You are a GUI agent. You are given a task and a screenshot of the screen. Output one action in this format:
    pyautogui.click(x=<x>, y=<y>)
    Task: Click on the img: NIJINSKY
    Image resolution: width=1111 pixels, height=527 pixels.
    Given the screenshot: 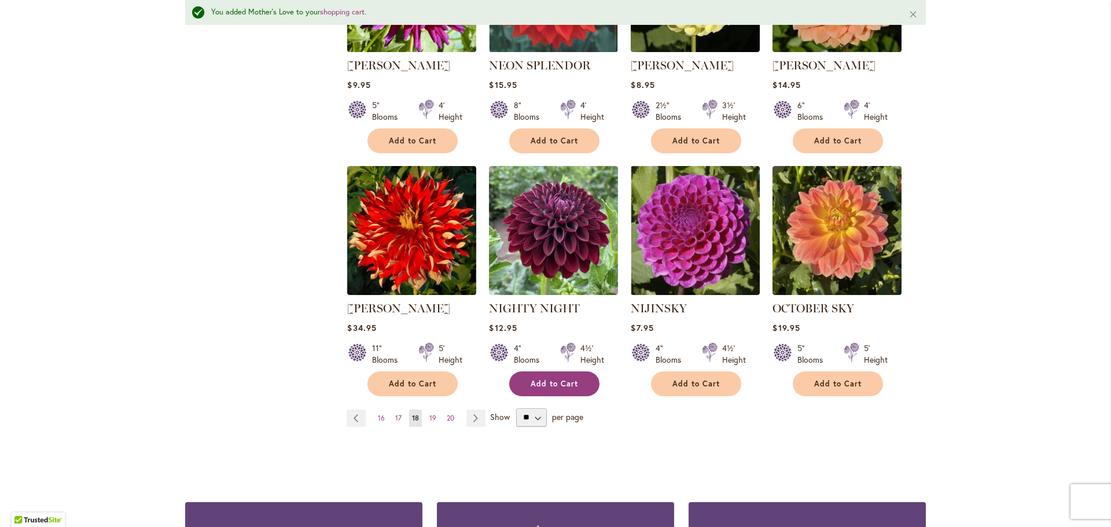 What is the action you would take?
    pyautogui.click(x=695, y=230)
    